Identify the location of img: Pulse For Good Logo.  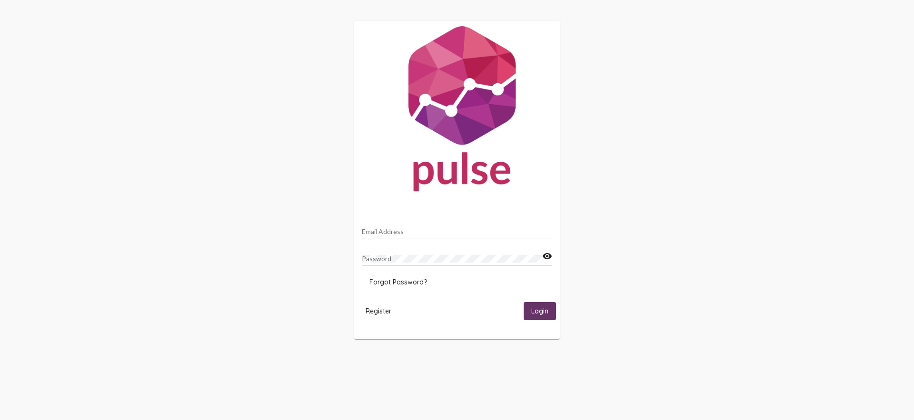
(457, 111).